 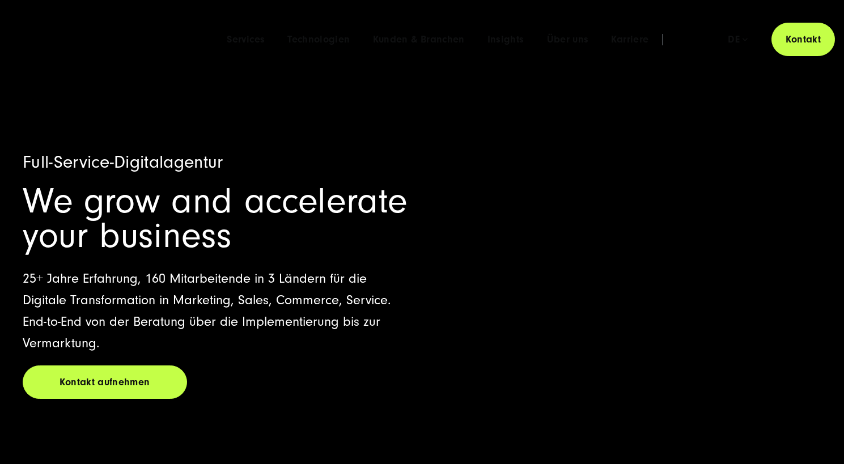 What do you see at coordinates (506, 40) in the screenshot?
I see `a: Insights` at bounding box center [506, 40].